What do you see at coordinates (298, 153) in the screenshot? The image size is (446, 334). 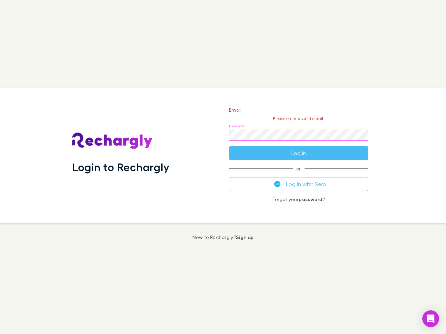 I see `button: Log in` at bounding box center [298, 153].